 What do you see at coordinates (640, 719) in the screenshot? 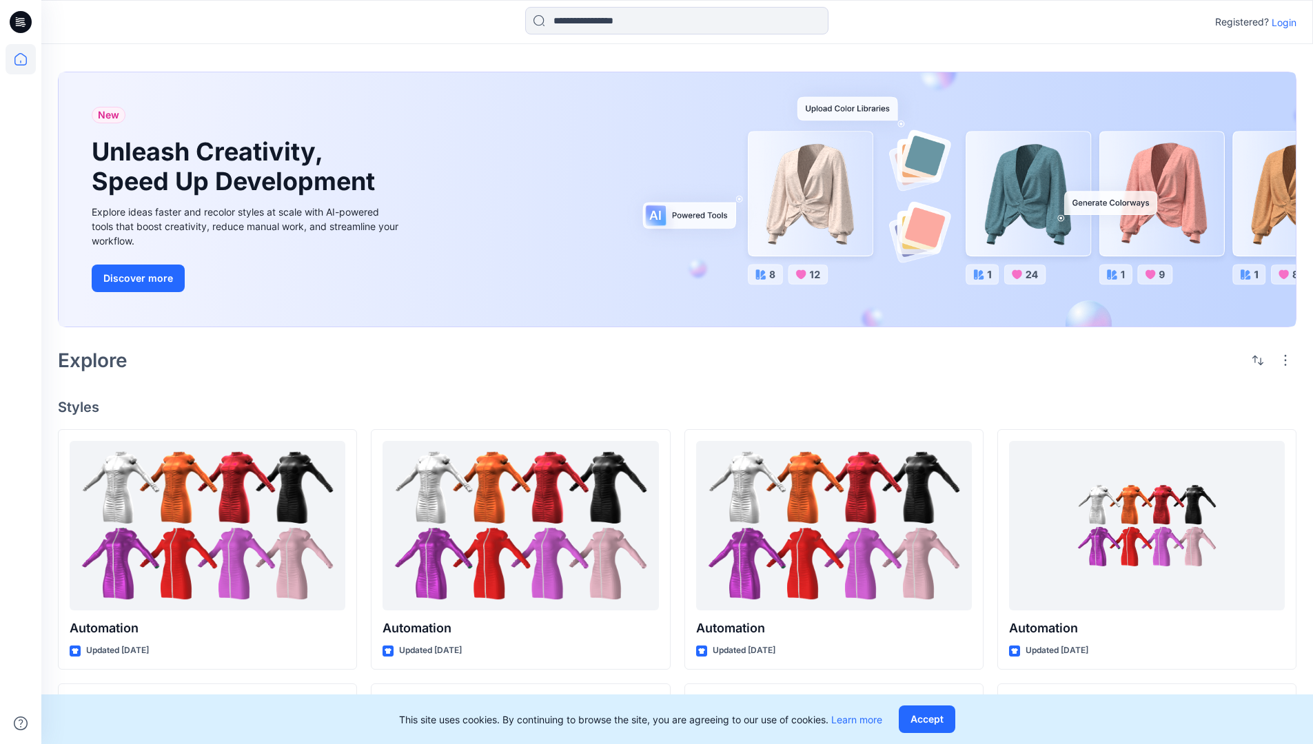
I see `p: This site uses cookies. By continuing to browse the site, you are agreeing to our use of cookies.` at bounding box center [640, 719].